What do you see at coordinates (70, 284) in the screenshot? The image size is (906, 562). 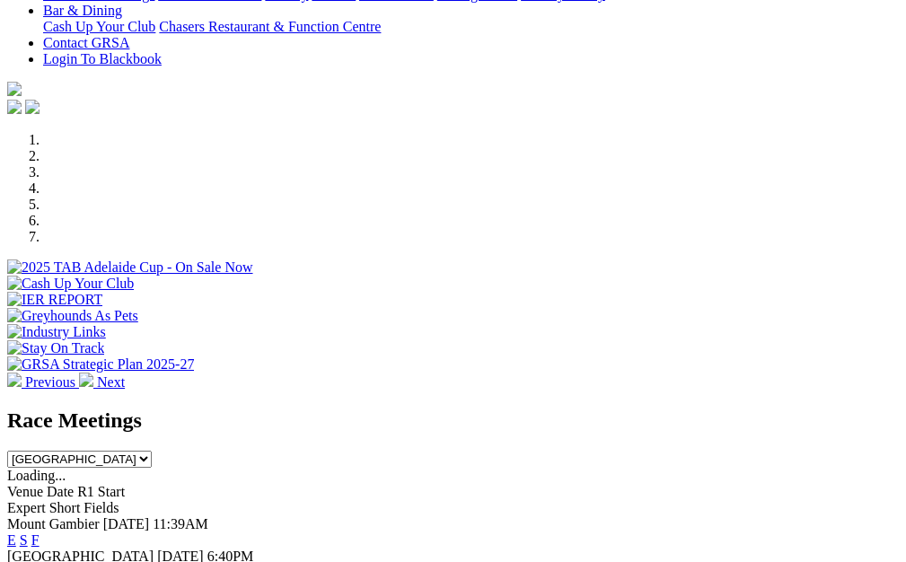 I see `img: Cash Up Your Club` at bounding box center [70, 284].